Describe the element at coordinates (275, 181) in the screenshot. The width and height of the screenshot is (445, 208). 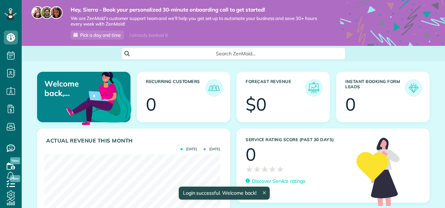
I see `a: Discover Service ratings` at that location.